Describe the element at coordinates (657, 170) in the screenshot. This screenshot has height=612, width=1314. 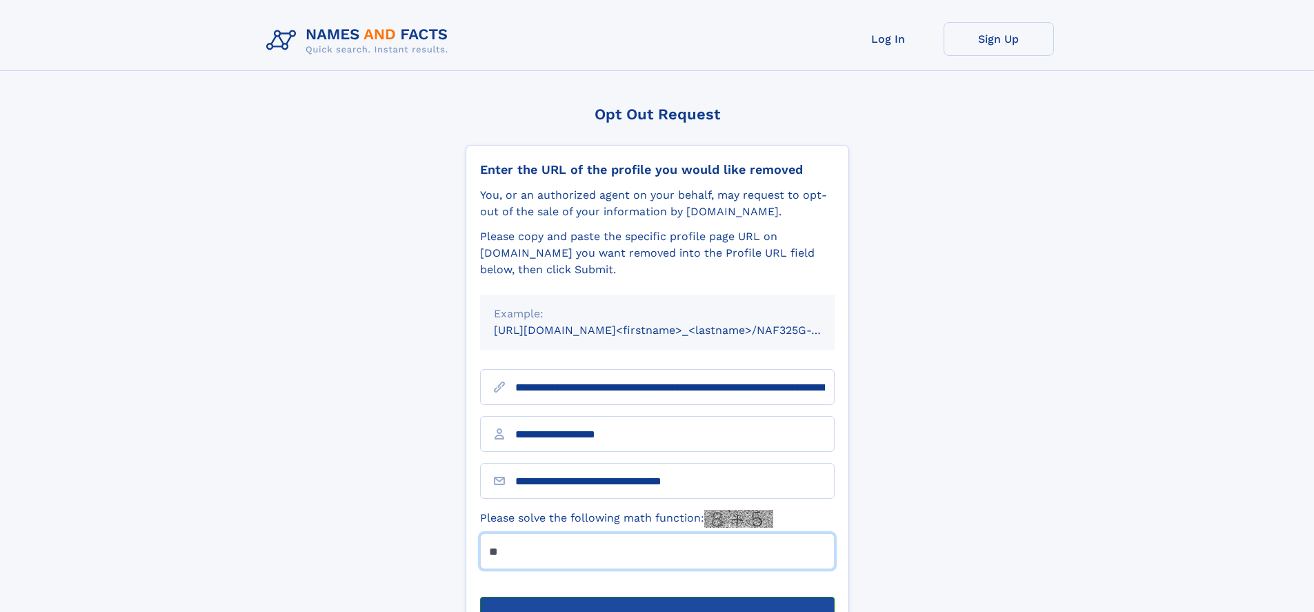
I see `div: Enter the URL of the profile you would like removed` at that location.